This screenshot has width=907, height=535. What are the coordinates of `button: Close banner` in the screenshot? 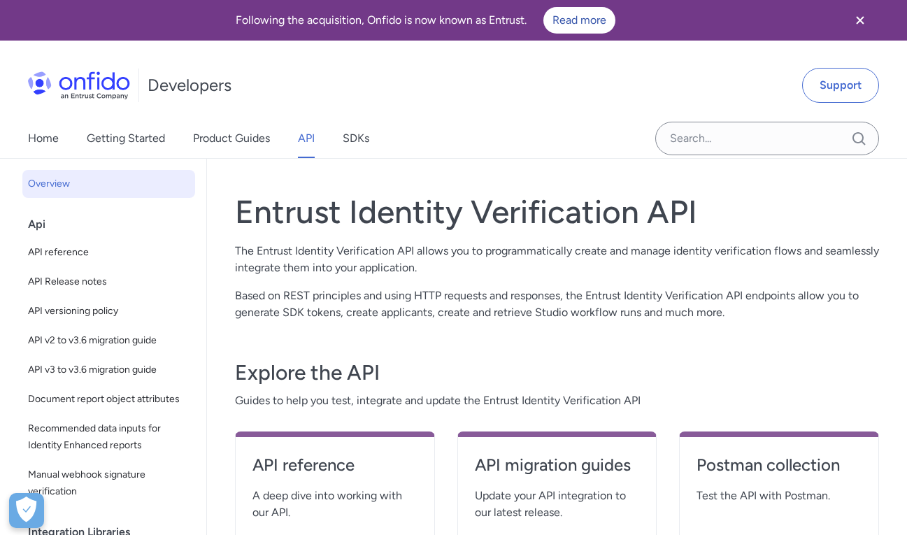 It's located at (860, 20).